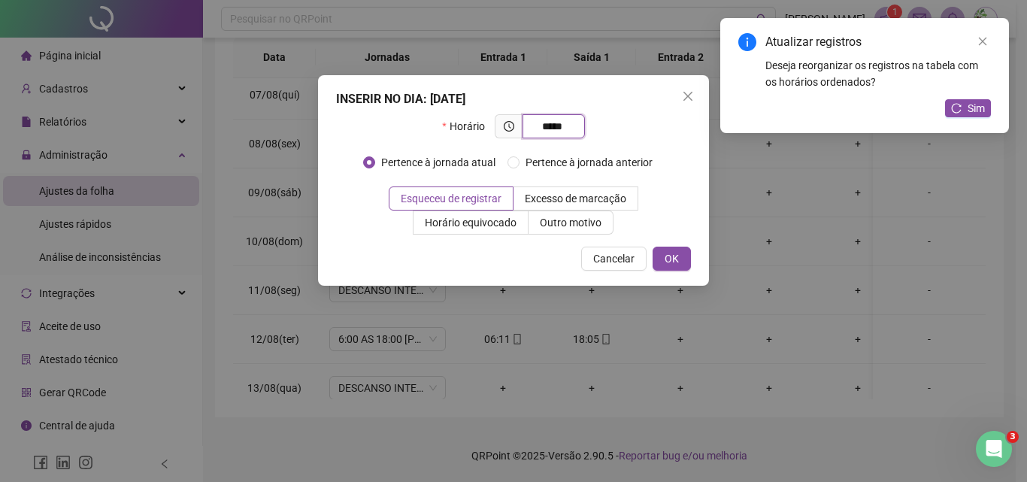 This screenshot has height=482, width=1027. Describe the element at coordinates (438, 162) in the screenshot. I see `span: Pertence à jornada atual` at that location.